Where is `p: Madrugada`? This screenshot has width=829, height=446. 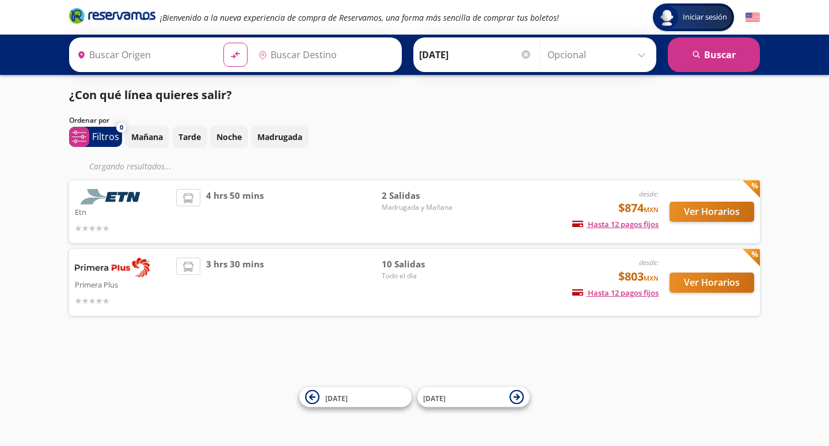 p: Madrugada is located at coordinates (280, 136).